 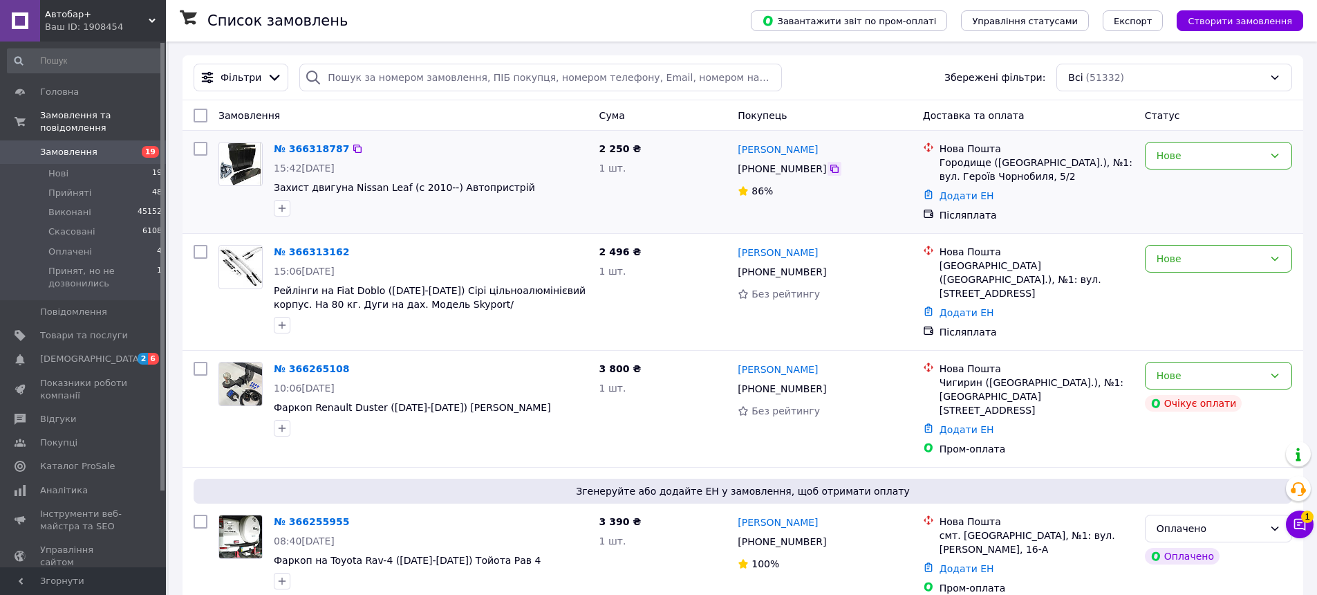 I want to click on span: Завантажити звіт по пром-оплаті, so click(x=849, y=21).